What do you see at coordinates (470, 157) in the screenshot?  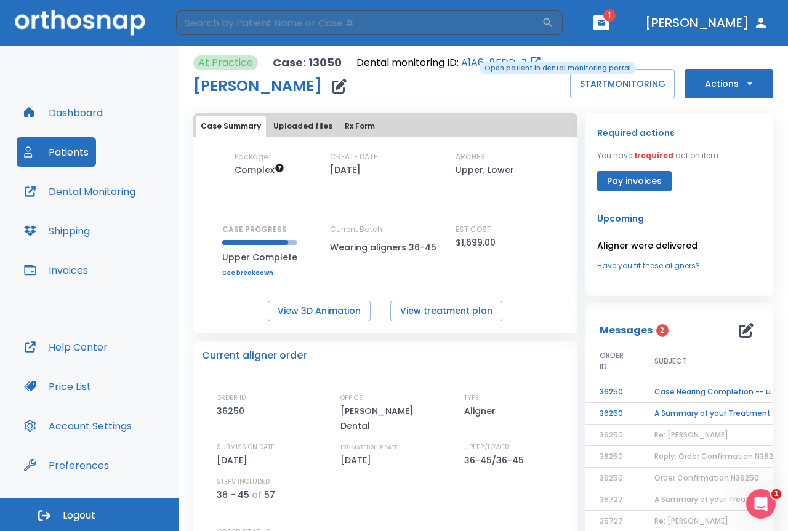 I see `p: ARCHES` at bounding box center [470, 157].